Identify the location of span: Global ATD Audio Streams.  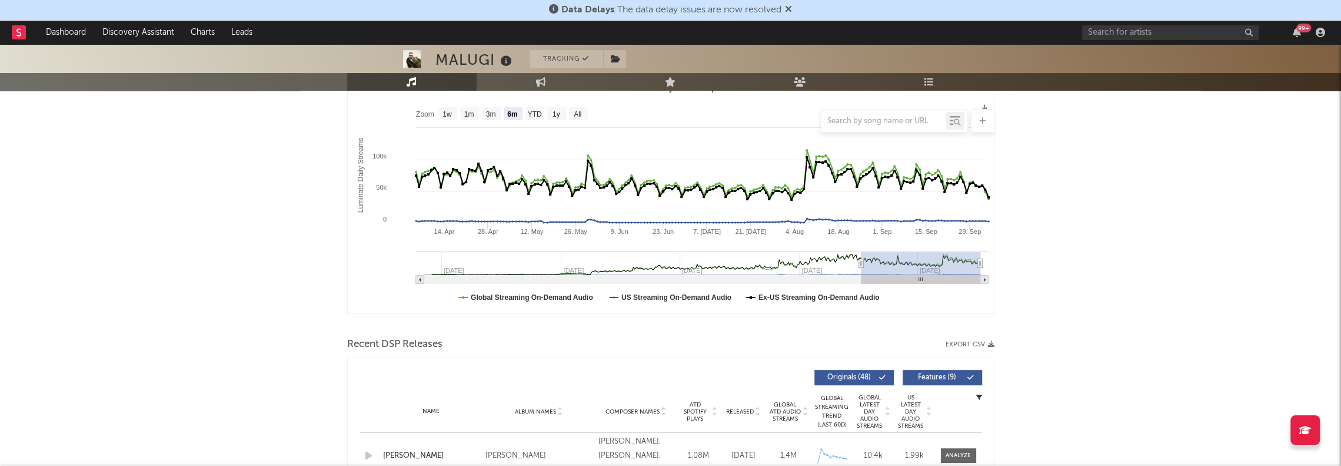
(785, 411).